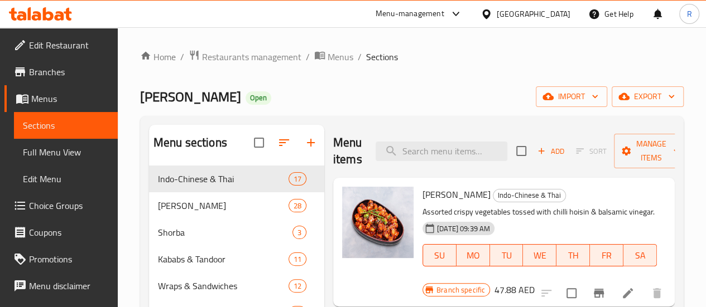 This screenshot has height=307, width=706. I want to click on span: Restaurants management, so click(252, 57).